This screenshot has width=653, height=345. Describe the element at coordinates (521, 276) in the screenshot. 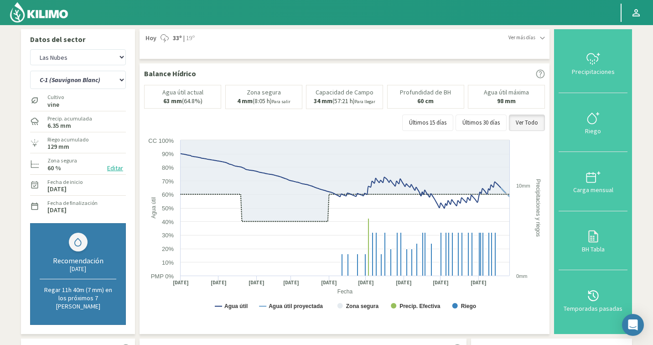

I see `text: 0mm` at that location.